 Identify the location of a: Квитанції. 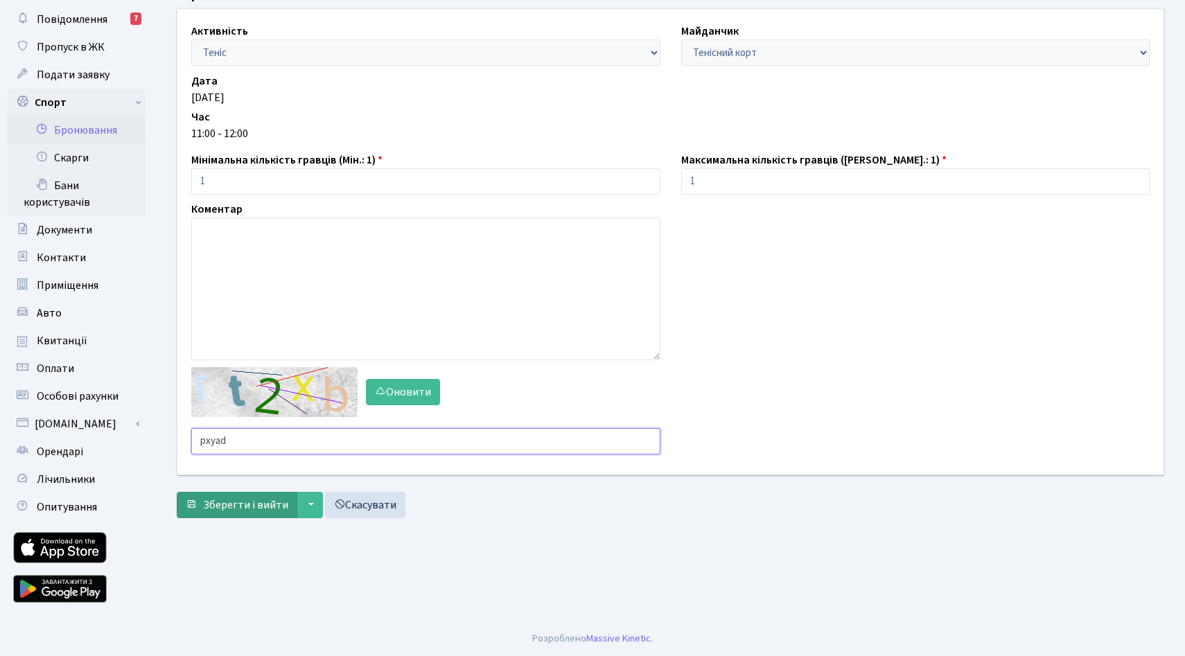
(76, 341).